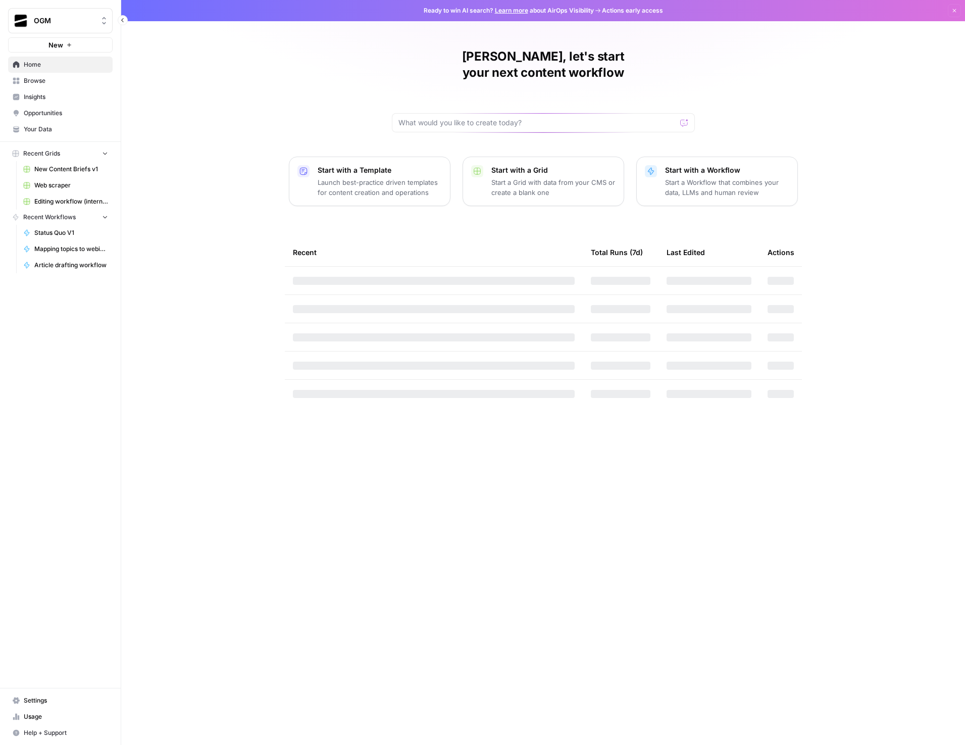  What do you see at coordinates (60, 733) in the screenshot?
I see `button: Help + Support` at bounding box center [60, 733].